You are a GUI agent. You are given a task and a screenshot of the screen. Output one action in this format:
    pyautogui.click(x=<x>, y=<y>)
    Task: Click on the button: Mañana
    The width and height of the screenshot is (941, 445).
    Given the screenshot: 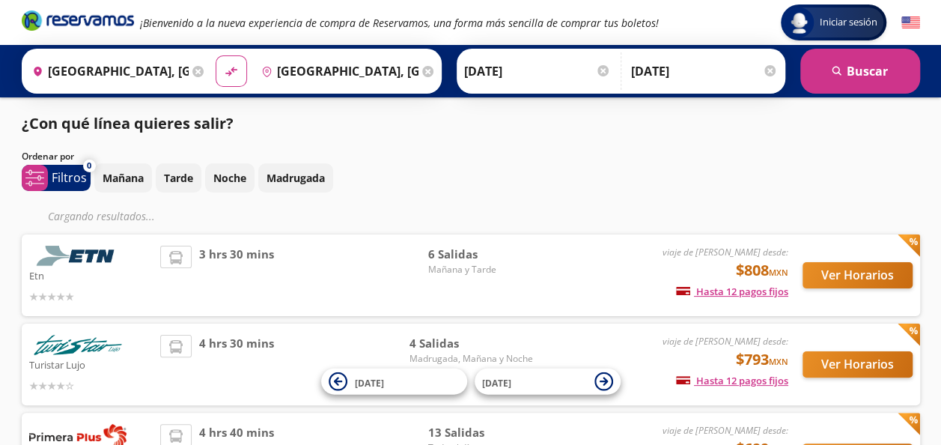 What is the action you would take?
    pyautogui.click(x=123, y=177)
    